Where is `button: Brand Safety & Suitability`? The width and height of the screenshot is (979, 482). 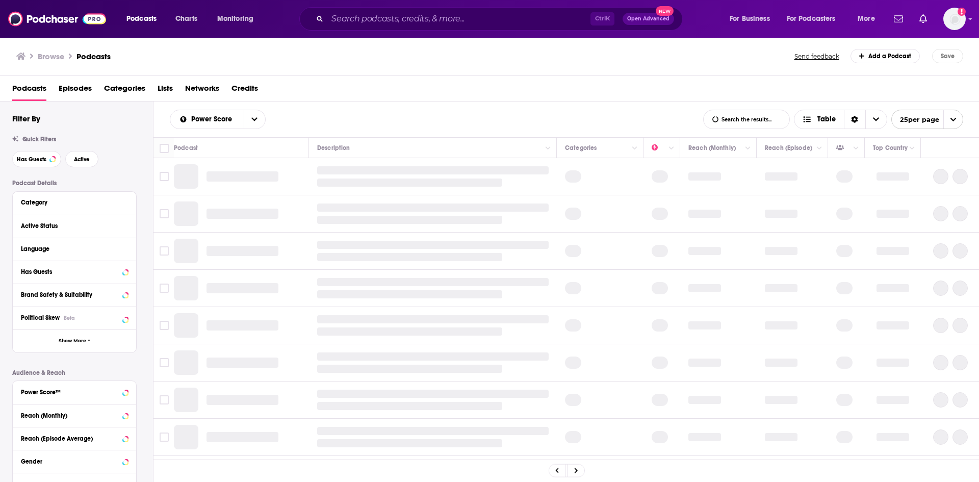
button: Brand Safety & Suitability is located at coordinates (74, 294).